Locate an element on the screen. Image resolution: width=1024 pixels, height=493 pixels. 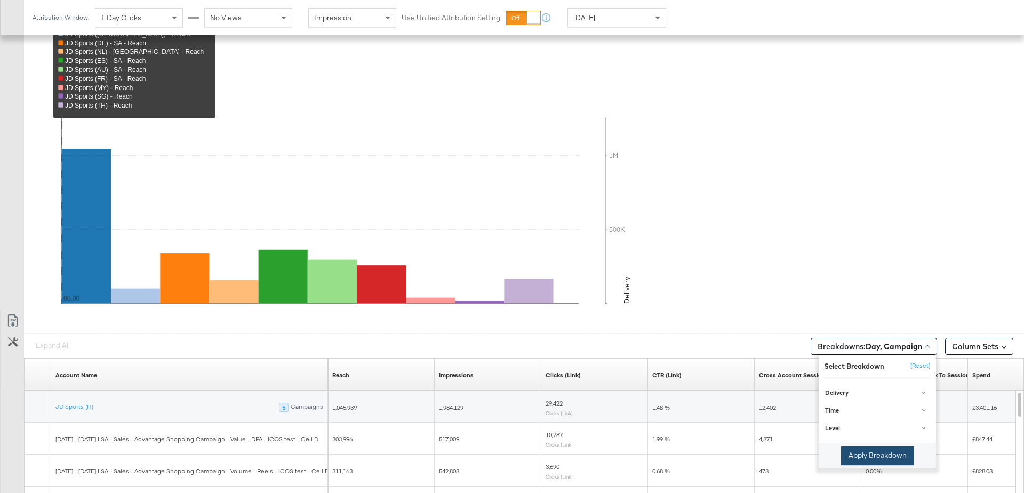
div: Level is located at coordinates (877, 429).